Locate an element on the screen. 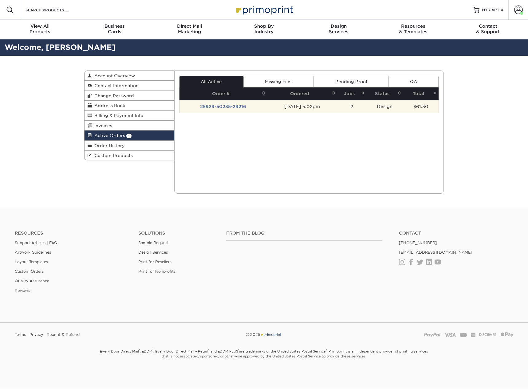 The image size is (528, 391). a: BusinessCards is located at coordinates (115, 30).